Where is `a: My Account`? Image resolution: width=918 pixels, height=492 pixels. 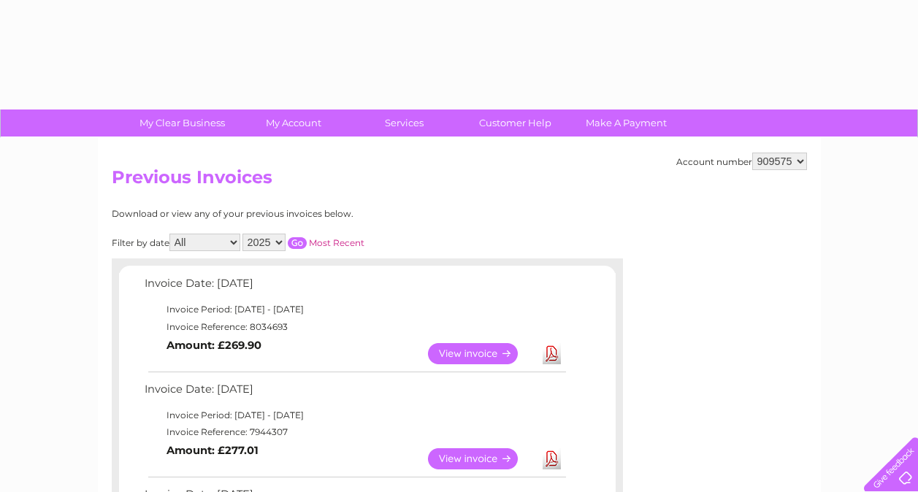
a: My Account is located at coordinates (293, 123).